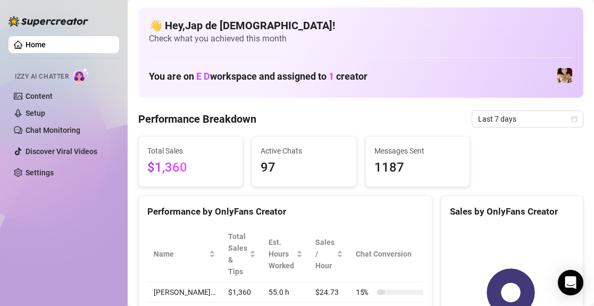  Describe the element at coordinates (238, 254) in the screenshot. I see `span: Total Sales & Tips` at that location.